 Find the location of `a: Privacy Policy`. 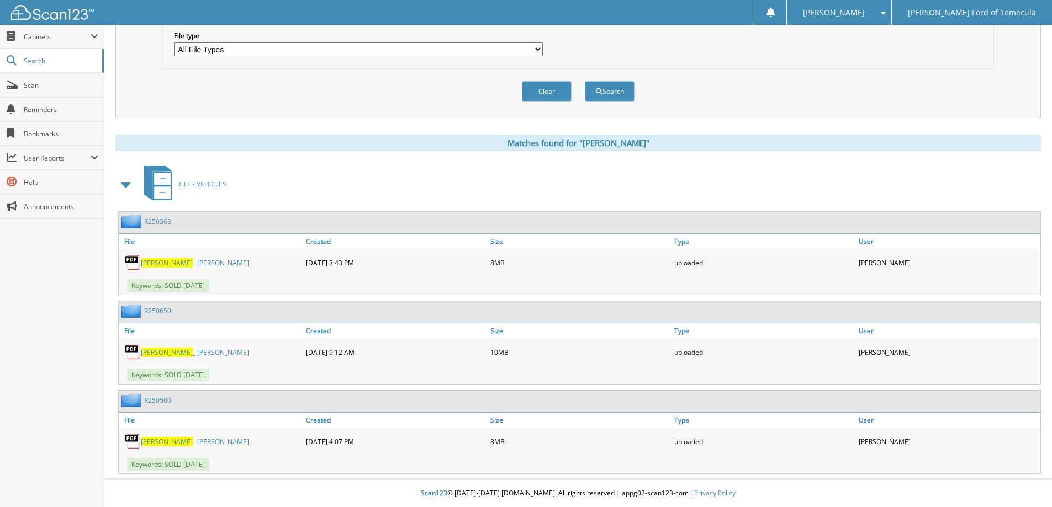

a: Privacy Policy is located at coordinates (714, 493).